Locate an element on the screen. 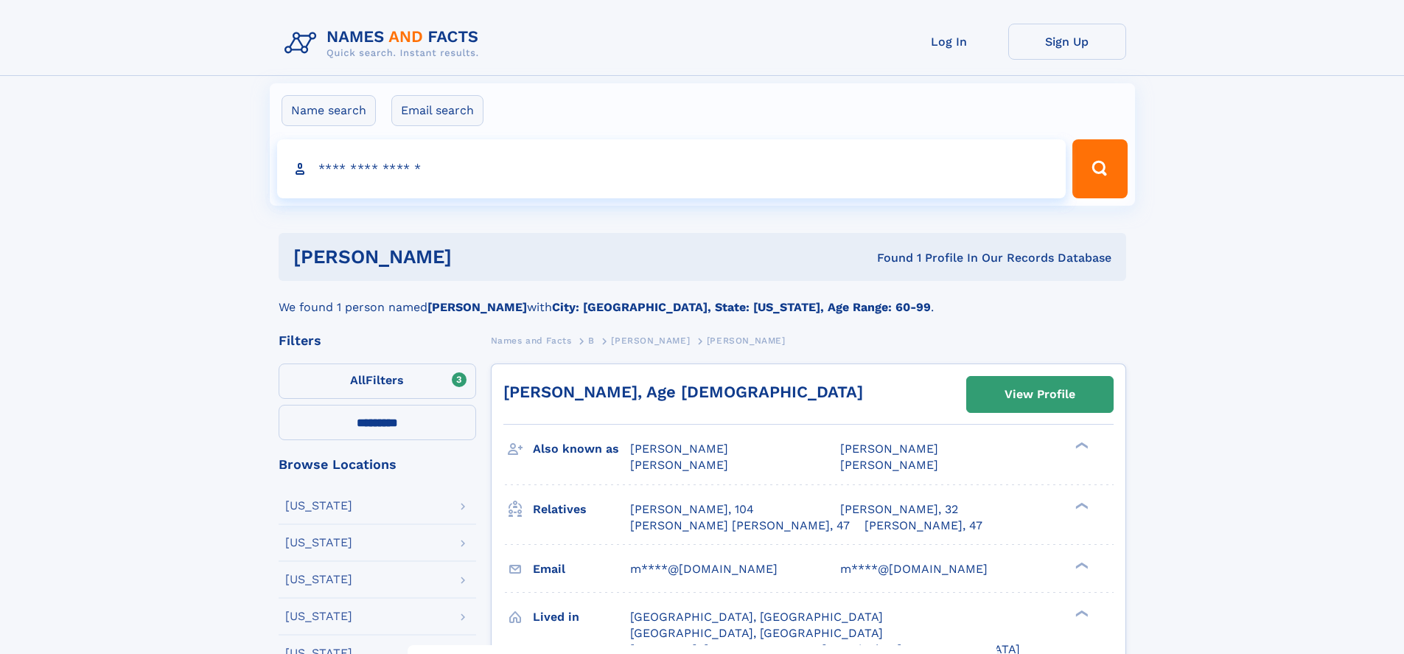  a: View Profile is located at coordinates (1040, 394).